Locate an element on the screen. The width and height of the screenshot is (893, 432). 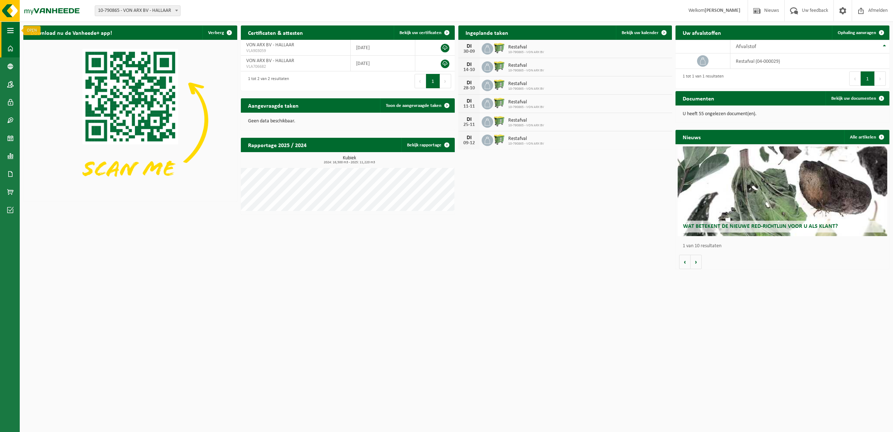
a: Bekijk rapportage is located at coordinates (427, 145).